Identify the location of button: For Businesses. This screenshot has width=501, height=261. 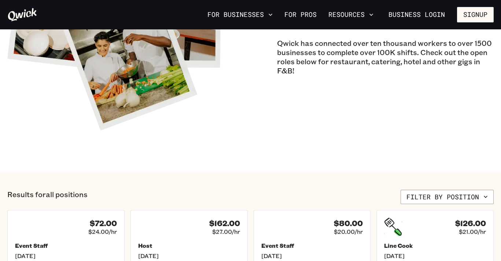
(240, 15).